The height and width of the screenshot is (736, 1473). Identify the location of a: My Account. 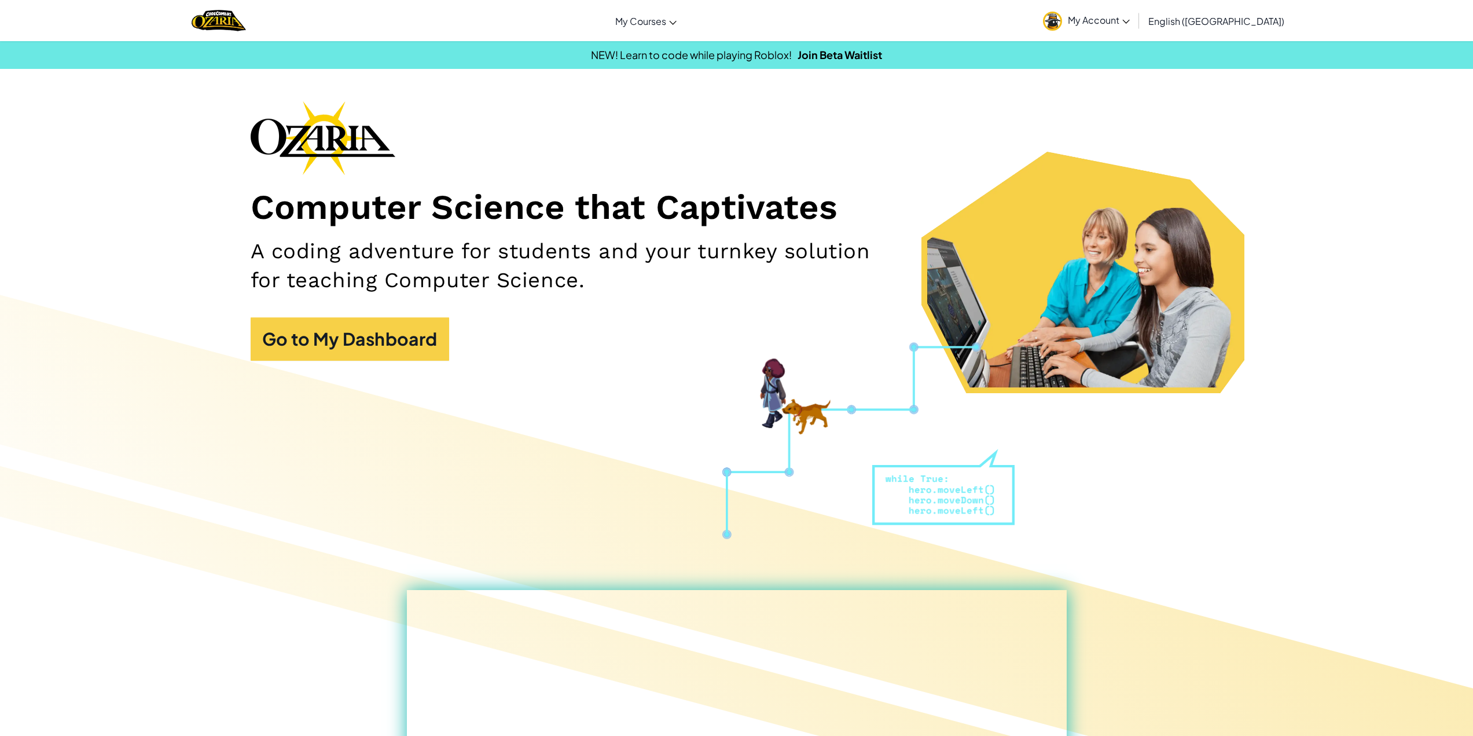
(1086, 20).